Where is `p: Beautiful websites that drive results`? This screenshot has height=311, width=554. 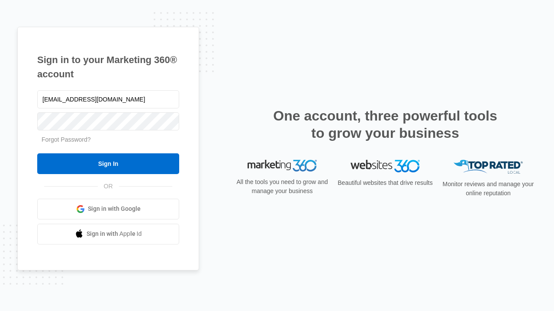
p: Beautiful websites that drive results is located at coordinates (385, 183).